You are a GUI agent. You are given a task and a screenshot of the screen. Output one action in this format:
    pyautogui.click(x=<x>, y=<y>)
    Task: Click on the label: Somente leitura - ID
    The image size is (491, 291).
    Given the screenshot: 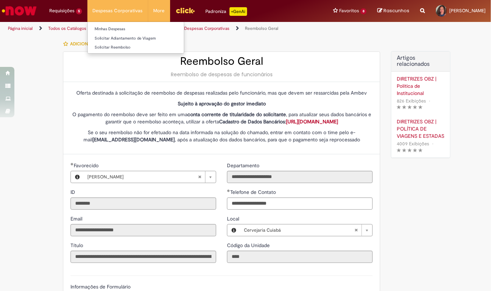 What is the action you would take?
    pyautogui.click(x=73, y=192)
    